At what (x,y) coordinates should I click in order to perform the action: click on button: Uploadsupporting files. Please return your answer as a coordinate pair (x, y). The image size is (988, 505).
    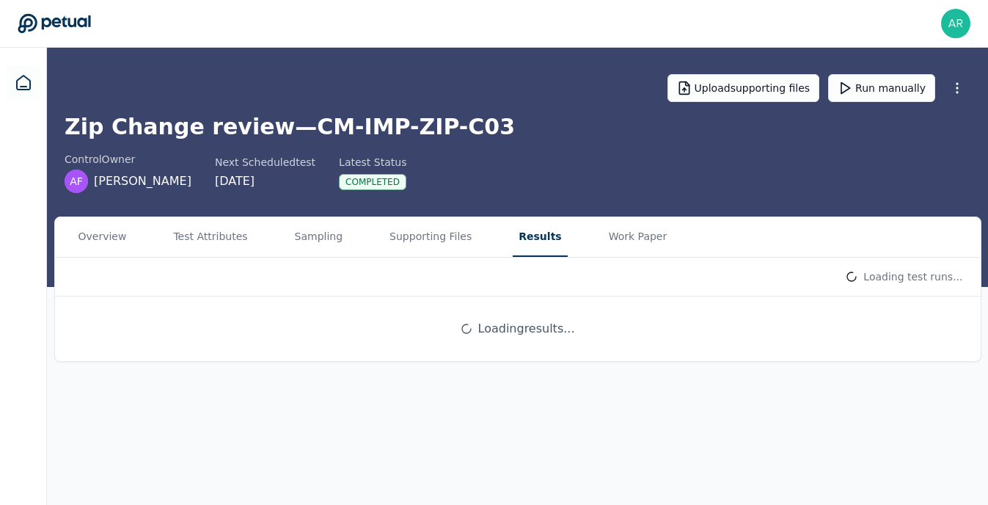
    Looking at the image, I should click on (744, 88).